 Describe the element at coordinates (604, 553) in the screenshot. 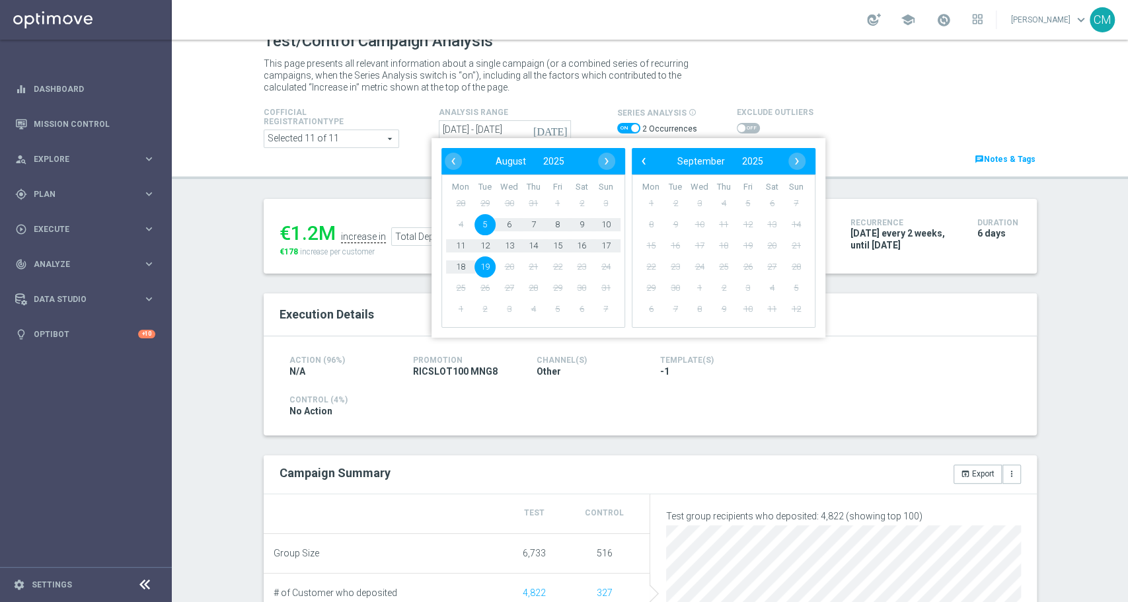

I see `span: 516` at that location.